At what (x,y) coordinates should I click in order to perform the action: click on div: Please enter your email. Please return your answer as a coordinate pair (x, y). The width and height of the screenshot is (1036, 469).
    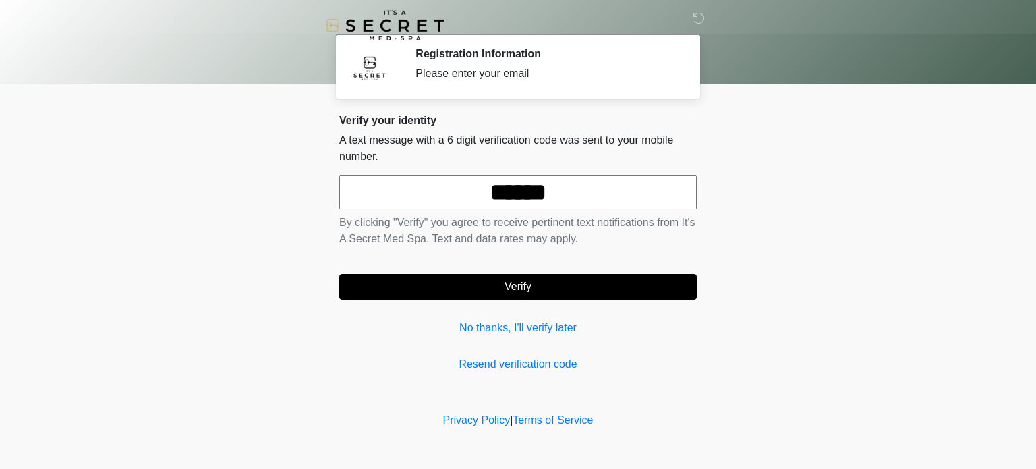
    Looking at the image, I should click on (546, 74).